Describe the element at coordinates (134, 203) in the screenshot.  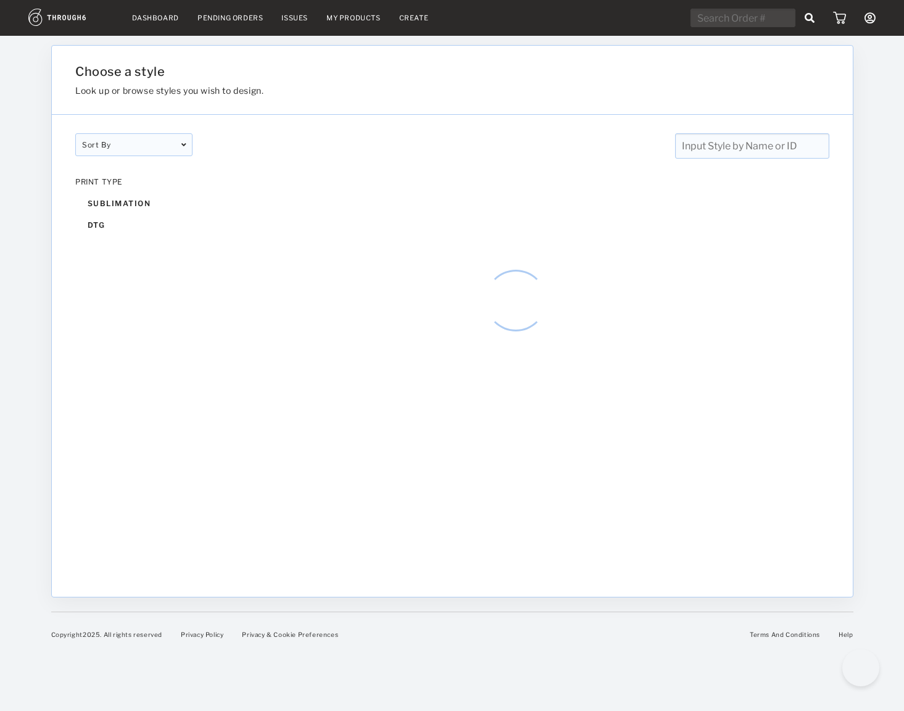
I see `div: sublimation` at that location.